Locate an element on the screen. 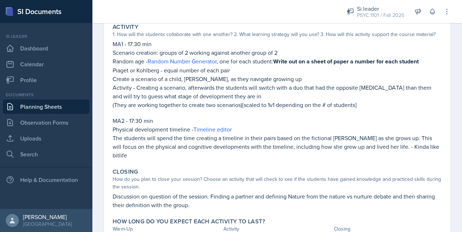 This screenshot has height=232, width=462. a: Timeline editor is located at coordinates (212, 129).